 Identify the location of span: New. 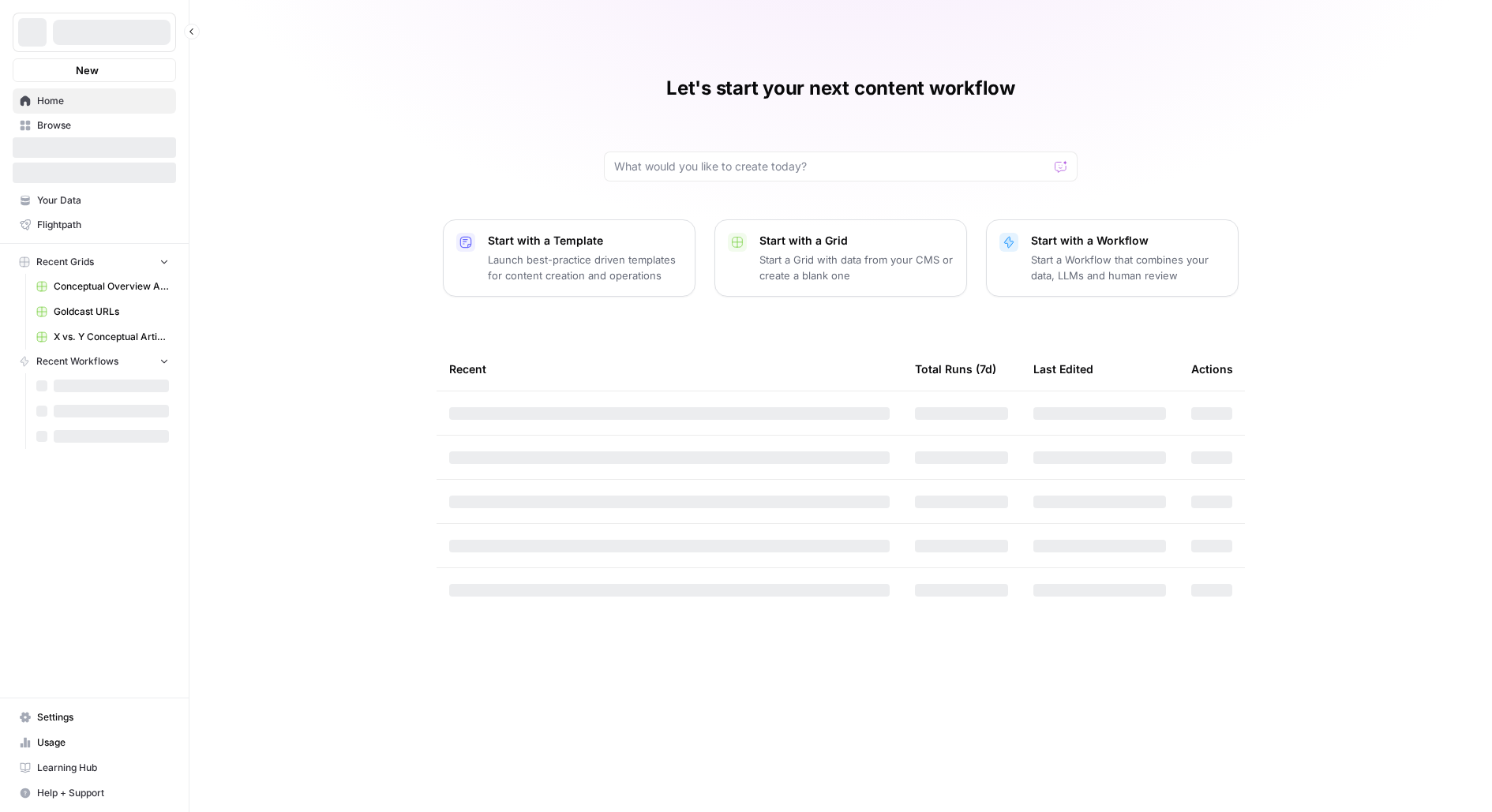
(87, 71).